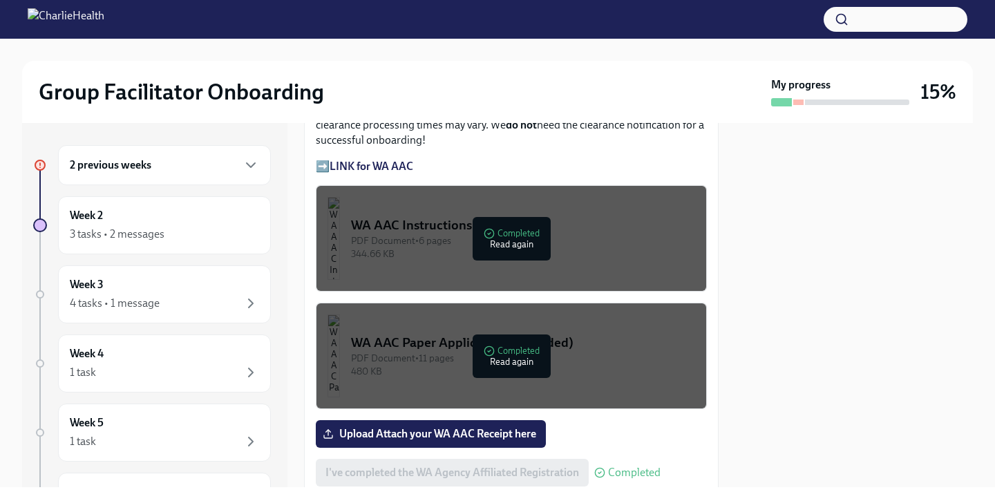 This screenshot has width=995, height=501. What do you see at coordinates (523, 358) in the screenshot?
I see `div: PDF Document • 11 pages` at bounding box center [523, 358].